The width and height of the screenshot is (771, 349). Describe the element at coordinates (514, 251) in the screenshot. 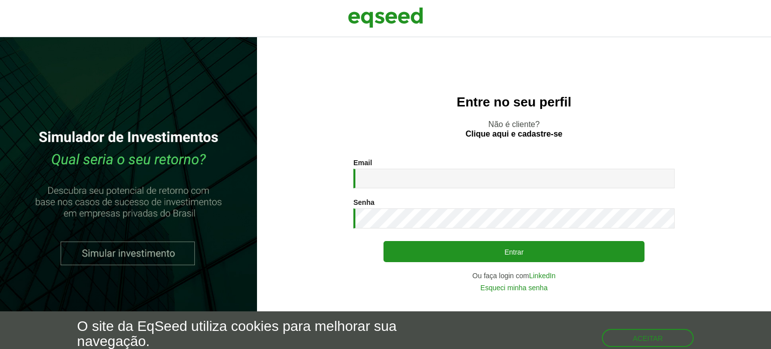

I see `button: Entrar` at that location.